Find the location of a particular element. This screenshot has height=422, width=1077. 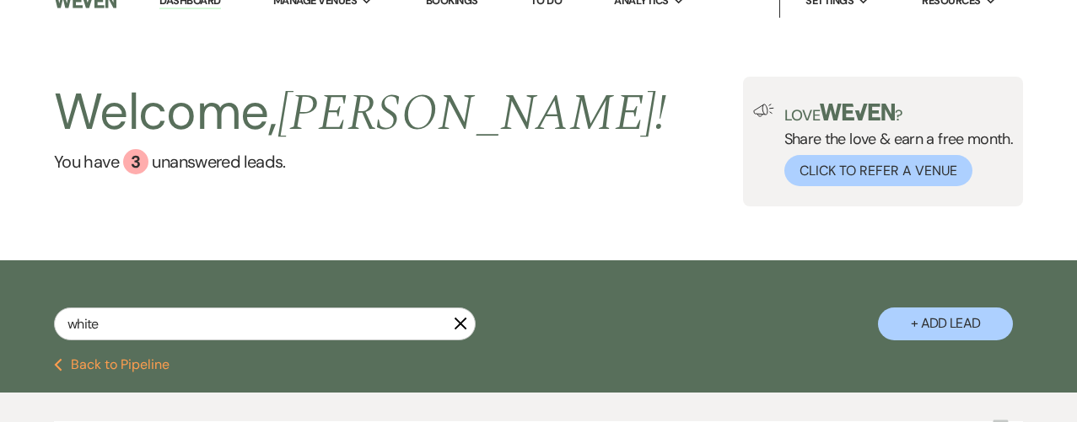

img: loud-speaker-illustration.svg is located at coordinates (763, 110).